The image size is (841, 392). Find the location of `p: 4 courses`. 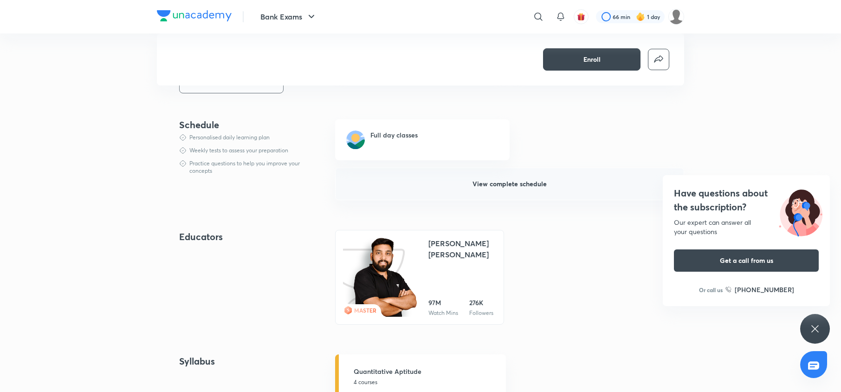

p: 4 courses is located at coordinates (427, 382).